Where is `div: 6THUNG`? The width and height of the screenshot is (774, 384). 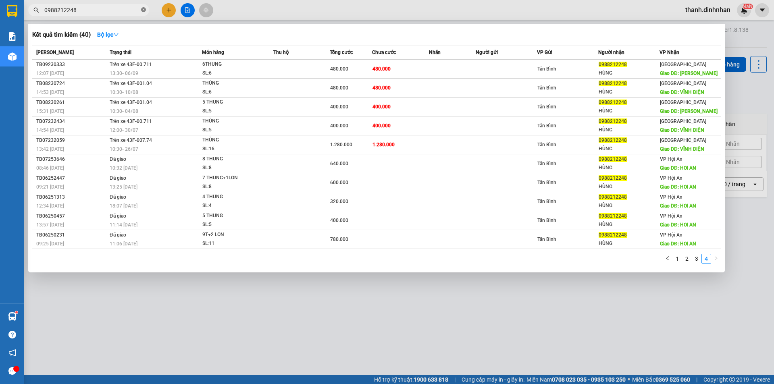
div: 6THUNG is located at coordinates (233, 65).